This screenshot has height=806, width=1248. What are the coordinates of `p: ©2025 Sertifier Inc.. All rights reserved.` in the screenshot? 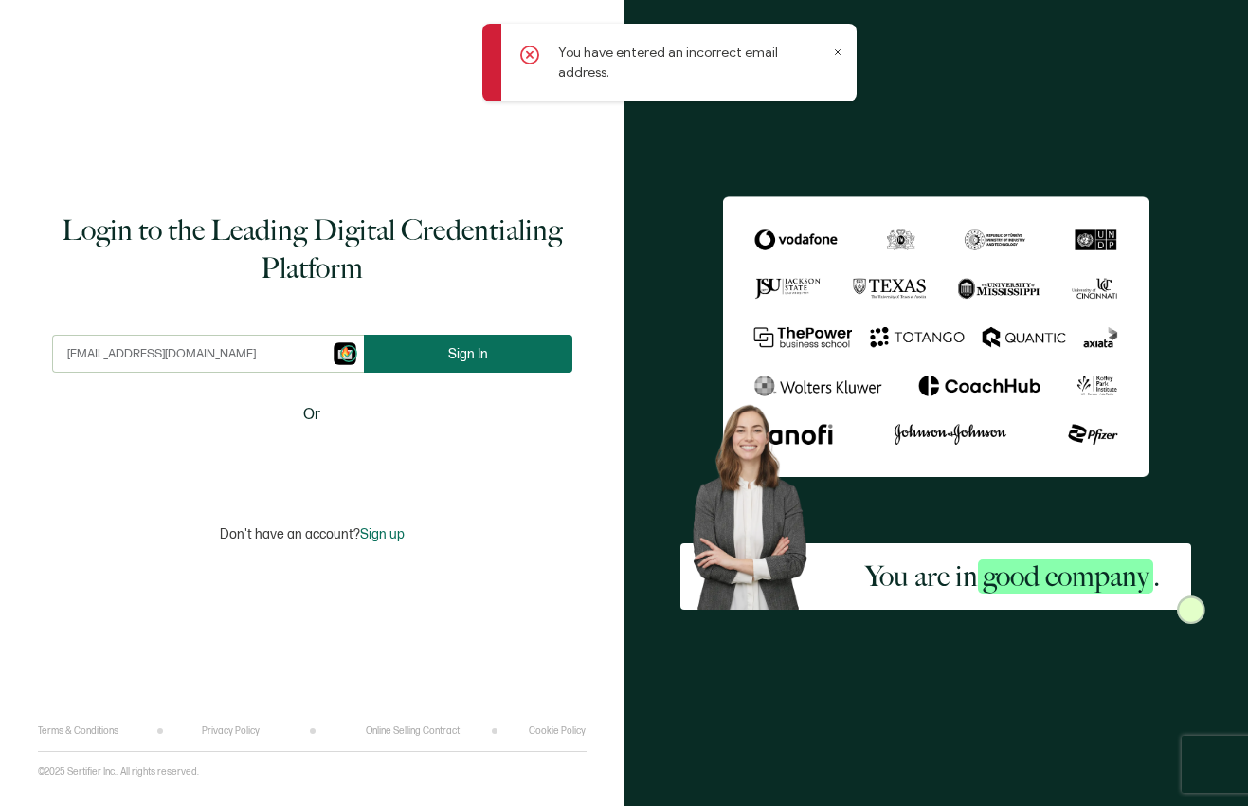 It's located at (118, 772).